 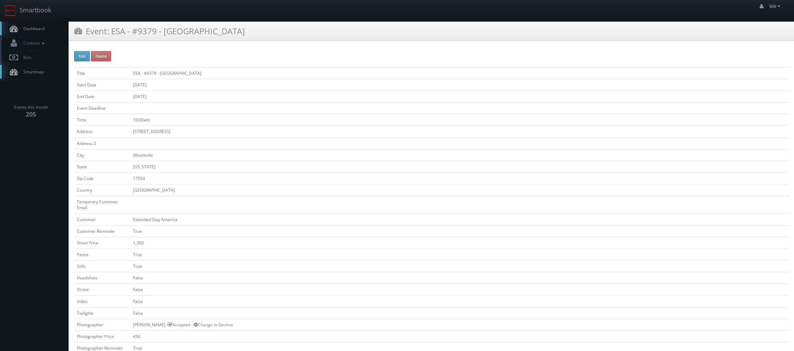 I want to click on td: 10:00am, so click(x=459, y=120).